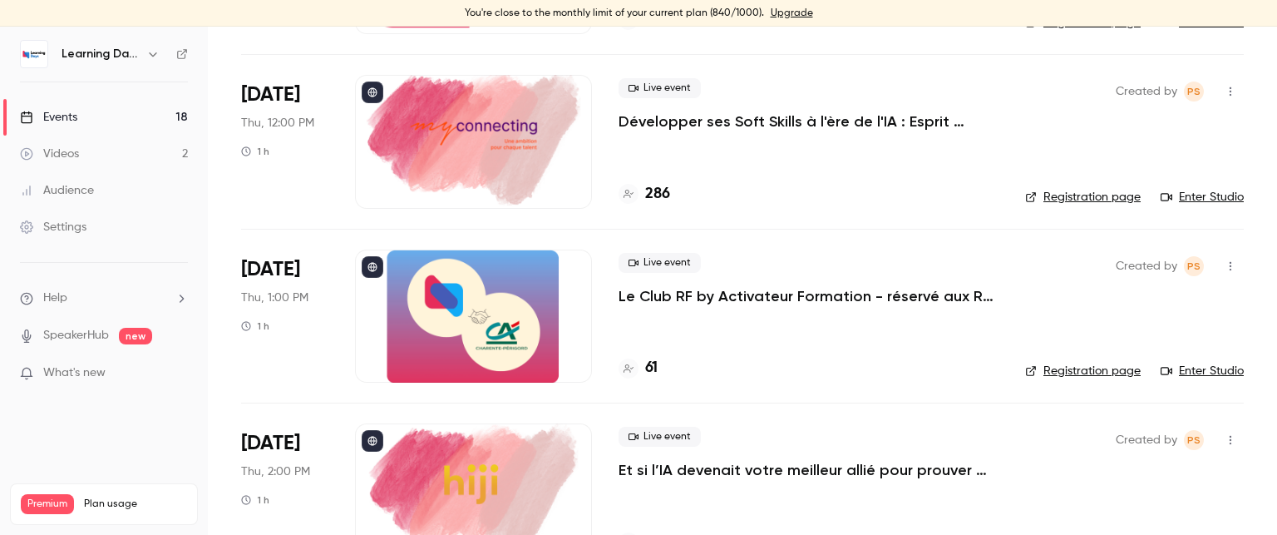 Image resolution: width=1277 pixels, height=535 pixels. What do you see at coordinates (101, 54) in the screenshot?
I see `h6: Learning Days` at bounding box center [101, 54].